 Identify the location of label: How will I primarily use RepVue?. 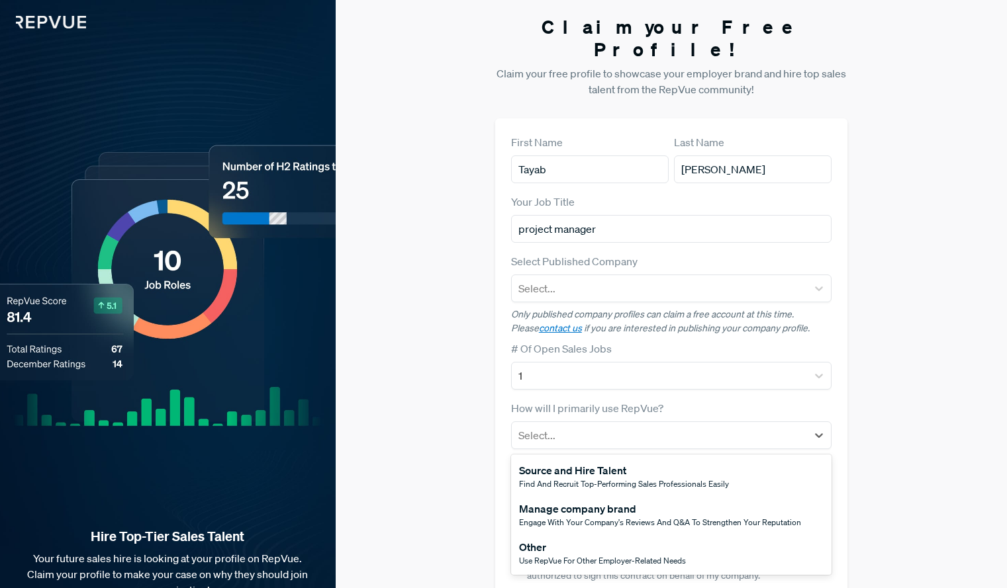
(587, 408).